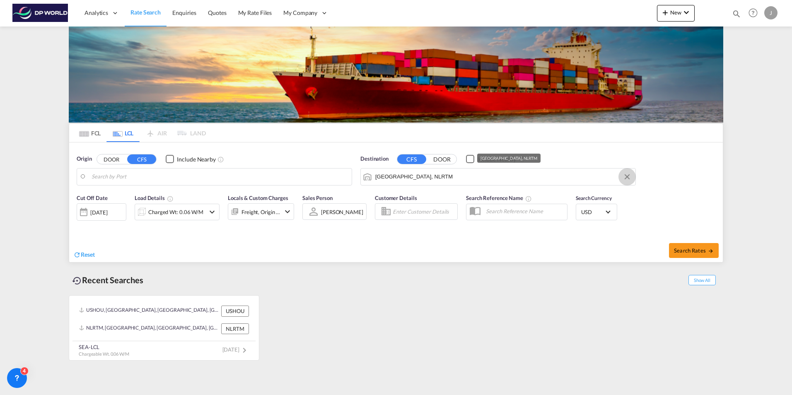  Describe the element at coordinates (90, 133) in the screenshot. I see `md-tab-item: FCL` at that location.